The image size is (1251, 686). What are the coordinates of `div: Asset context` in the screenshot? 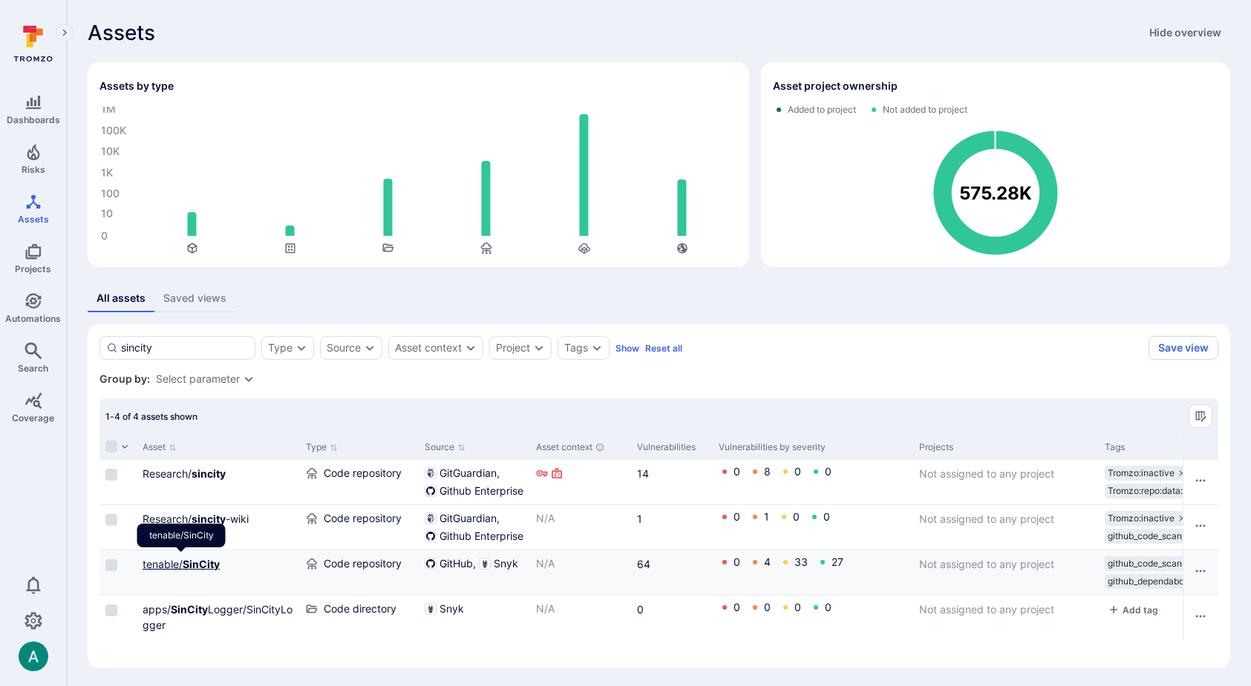 It's located at (428, 348).